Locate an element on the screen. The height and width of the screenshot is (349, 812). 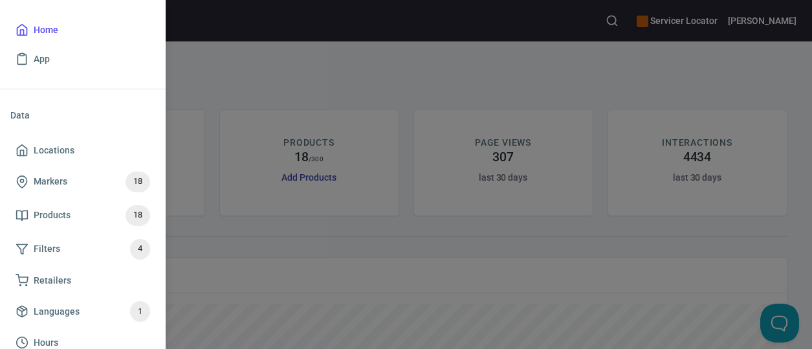
span: Products is located at coordinates (52, 215).